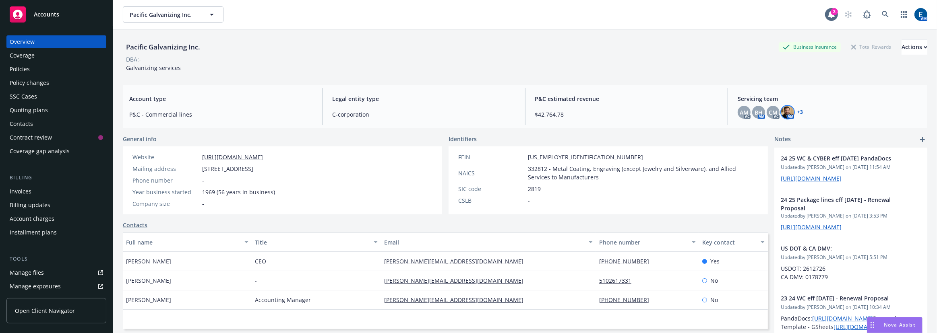 This screenshot has height=333, width=937. I want to click on button: Title, so click(316, 242).